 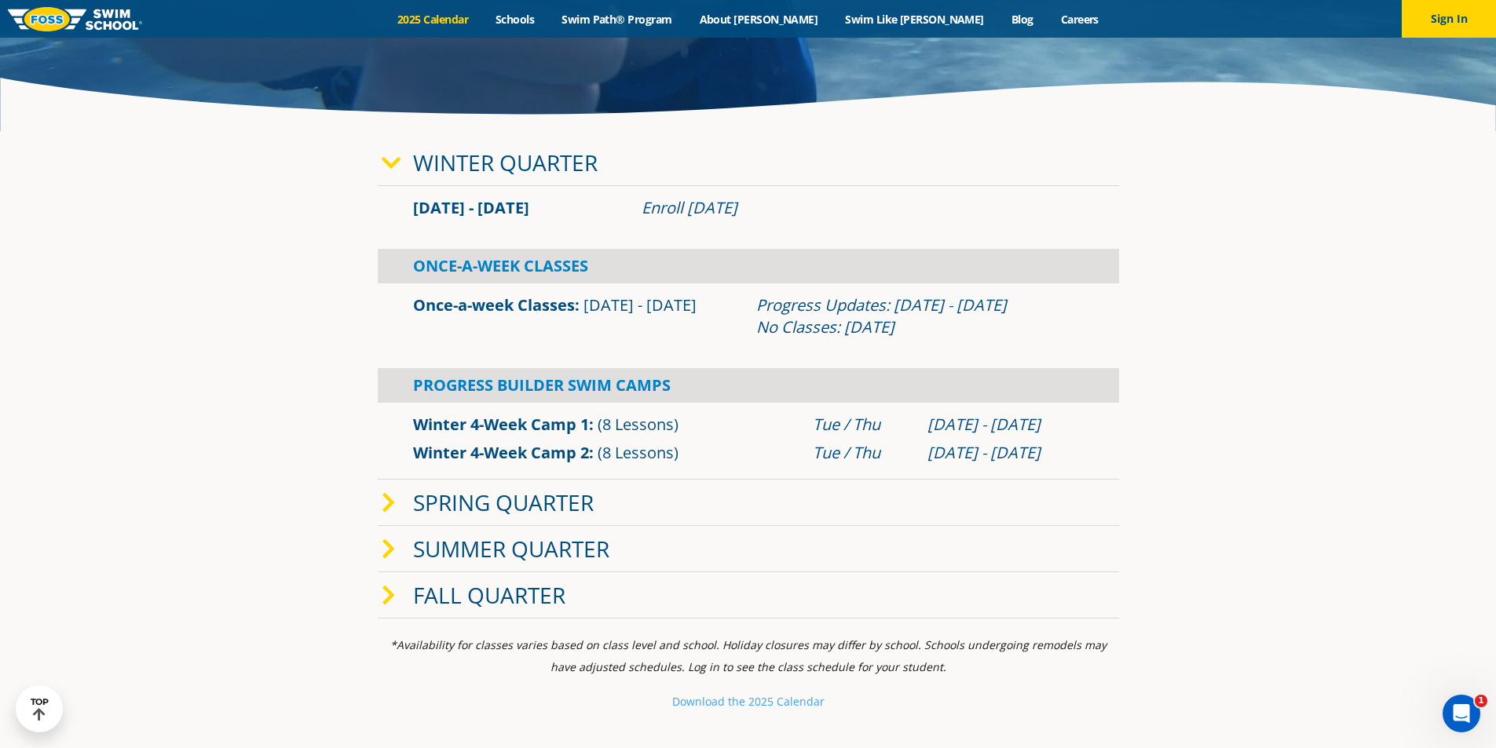 What do you see at coordinates (39, 709) in the screenshot?
I see `div: TOP` at bounding box center [39, 709].